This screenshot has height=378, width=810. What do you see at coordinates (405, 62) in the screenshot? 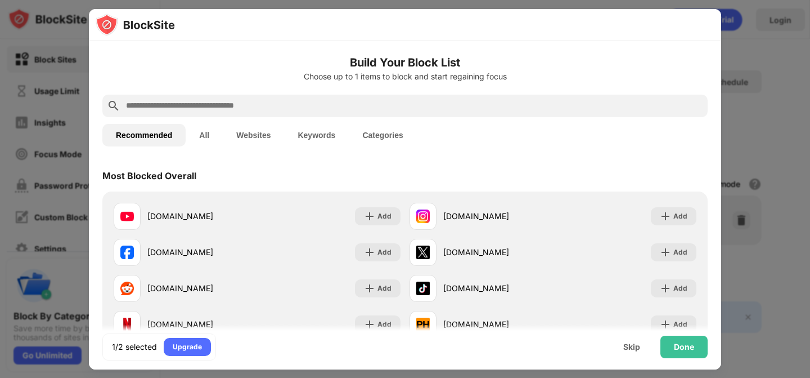
I see `h6: Build Your Block List` at bounding box center [405, 62].